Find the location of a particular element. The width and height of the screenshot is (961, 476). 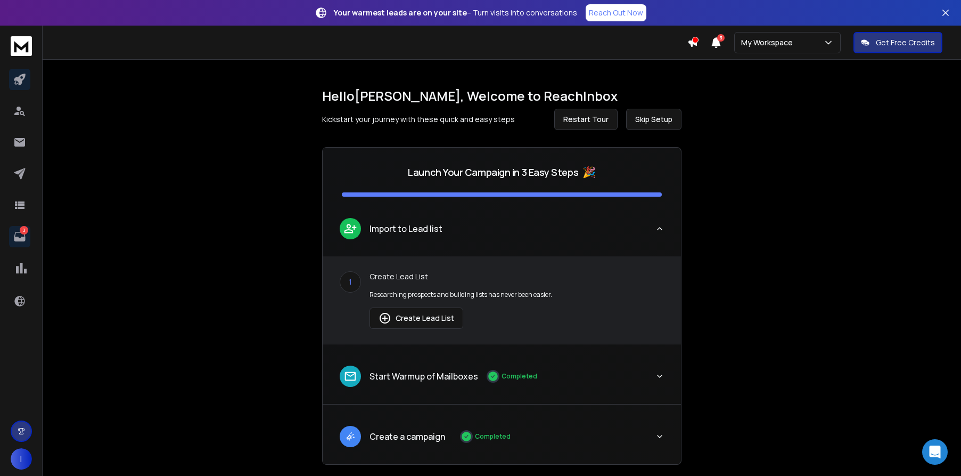

a: Reach Out Now is located at coordinates (616, 13).